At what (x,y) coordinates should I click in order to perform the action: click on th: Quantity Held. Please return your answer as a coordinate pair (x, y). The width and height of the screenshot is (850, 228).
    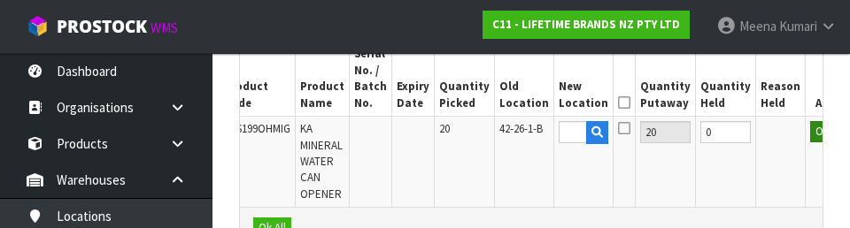
    Looking at the image, I should click on (726, 79).